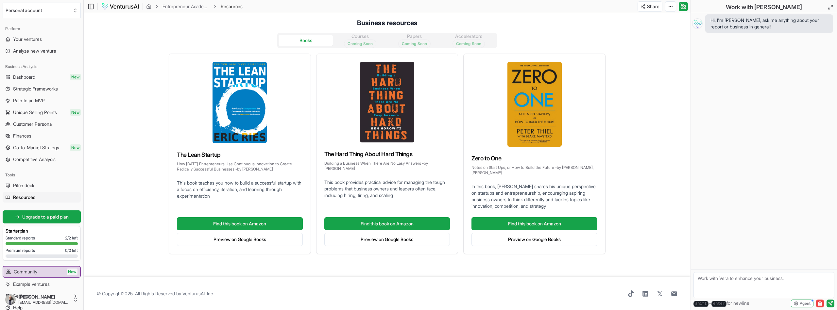 The width and height of the screenshot is (837, 310). Describe the element at coordinates (42, 51) in the screenshot. I see `a: Analyze new venture` at that location.